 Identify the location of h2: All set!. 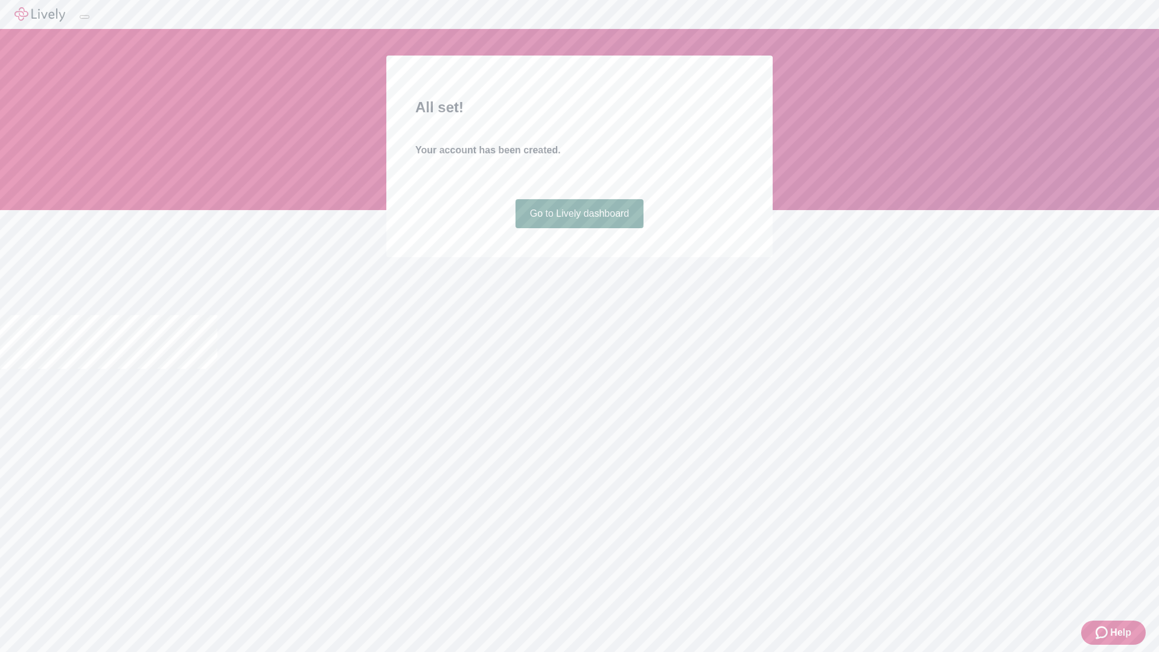
(579, 107).